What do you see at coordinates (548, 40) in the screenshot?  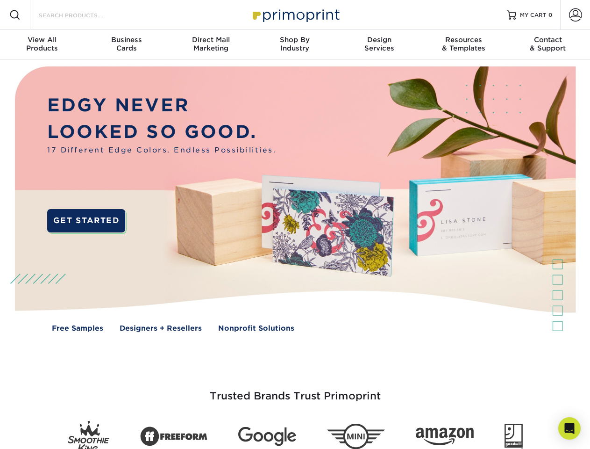 I see `span: Contact` at bounding box center [548, 40].